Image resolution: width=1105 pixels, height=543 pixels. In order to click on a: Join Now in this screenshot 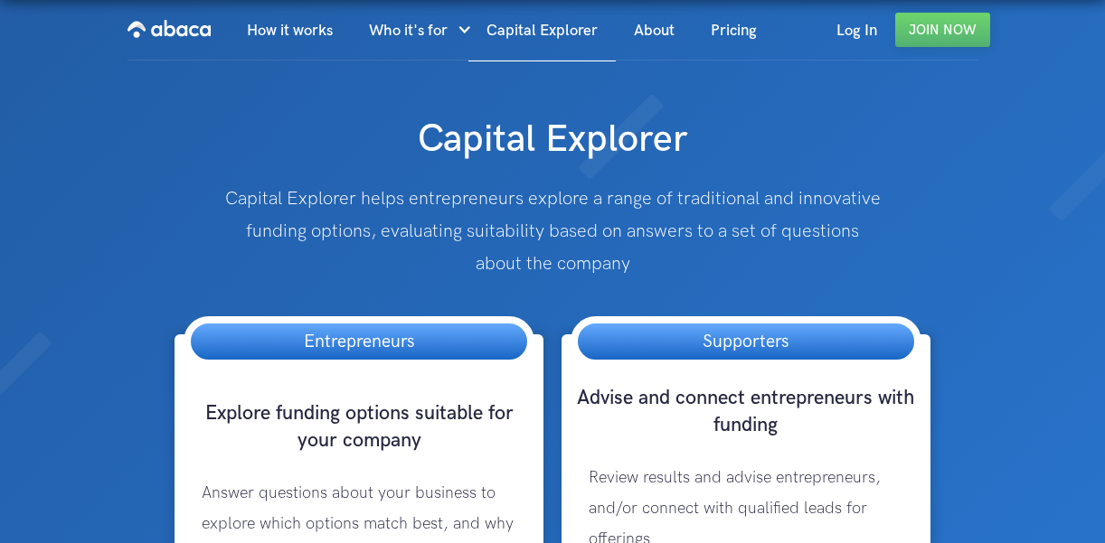, I will do `click(942, 30)`.